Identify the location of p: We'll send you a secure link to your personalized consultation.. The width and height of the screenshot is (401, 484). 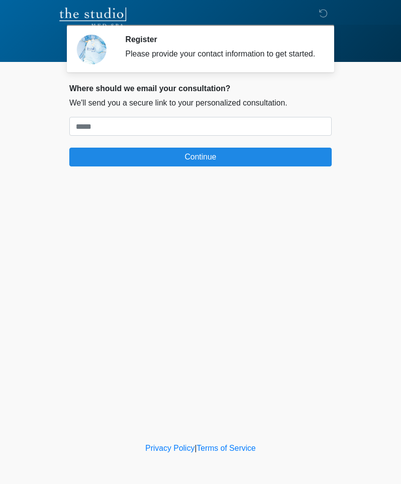
(201, 103).